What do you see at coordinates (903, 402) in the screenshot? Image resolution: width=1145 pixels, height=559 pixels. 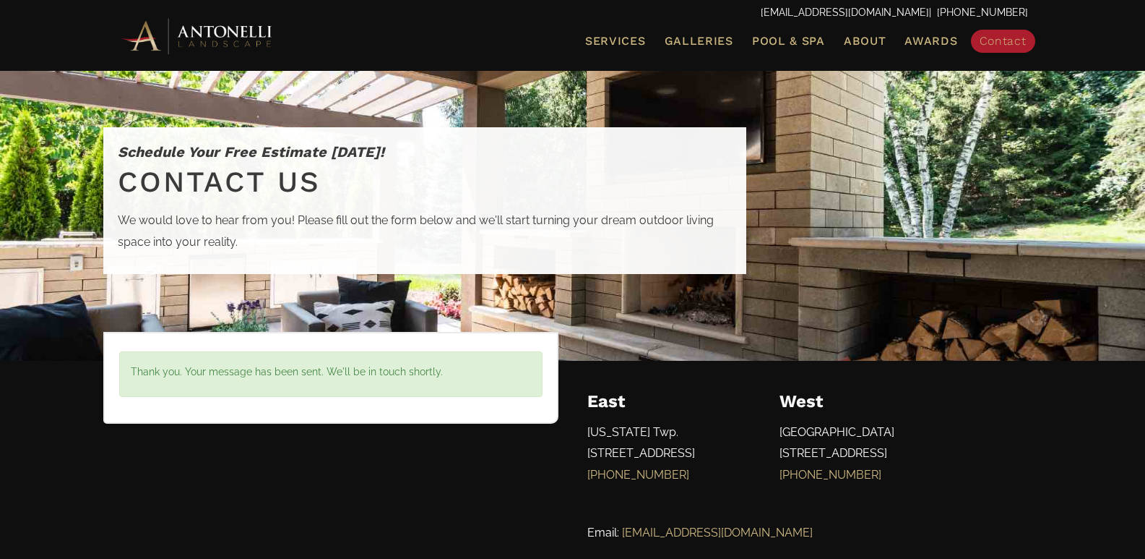 I see `h4: West` at bounding box center [903, 402].